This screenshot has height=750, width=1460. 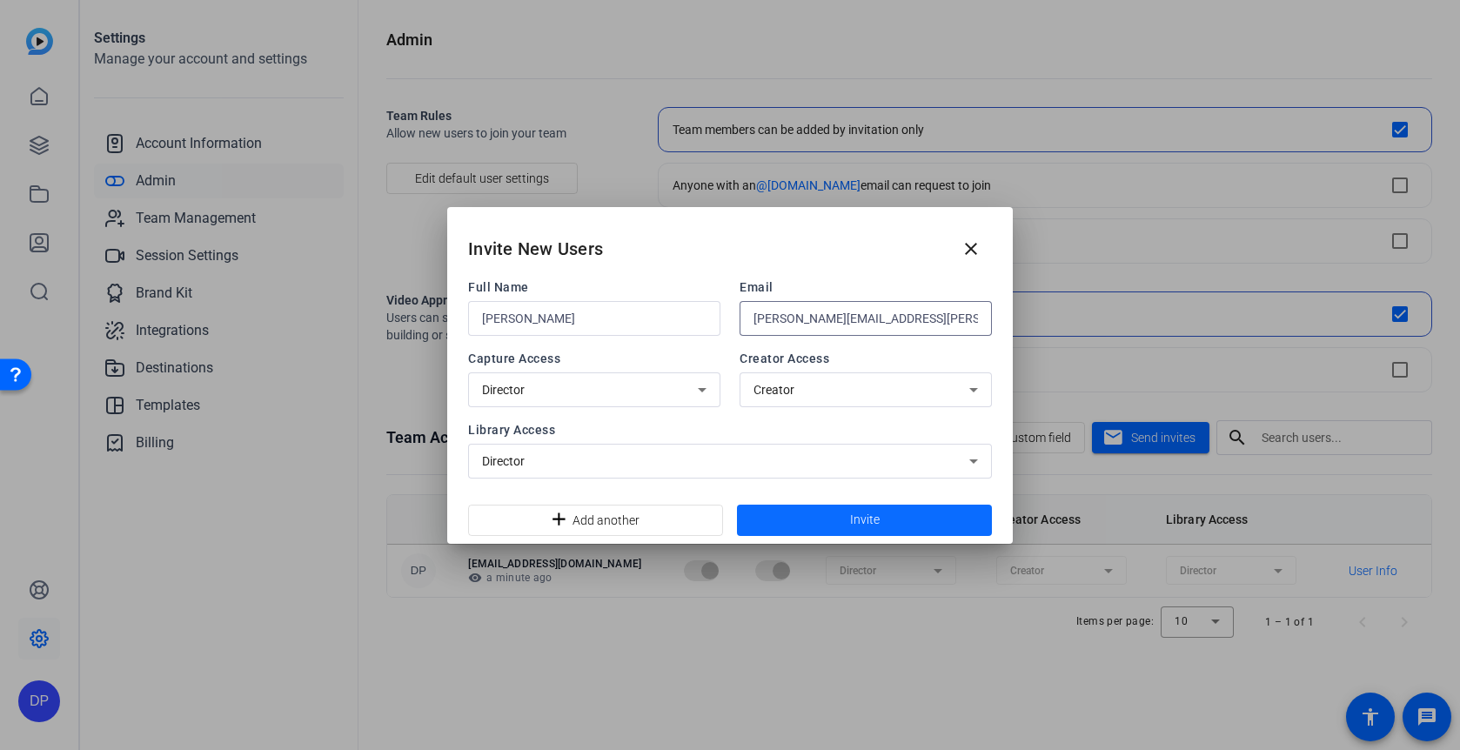 I want to click on span: Invite, so click(x=865, y=519).